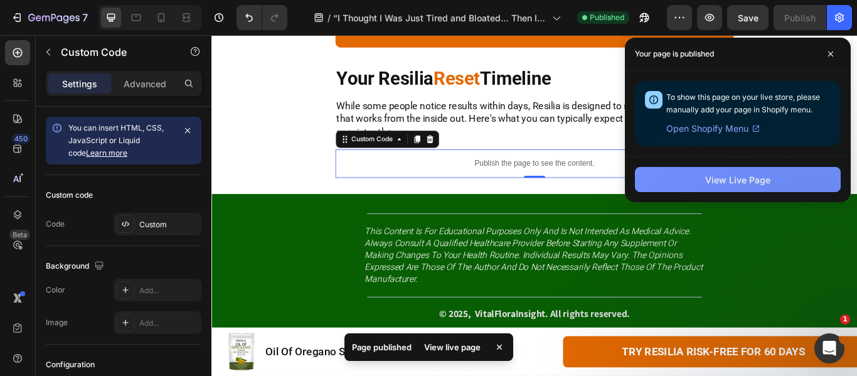 The height and width of the screenshot is (376, 857). I want to click on div: Code, so click(55, 224).